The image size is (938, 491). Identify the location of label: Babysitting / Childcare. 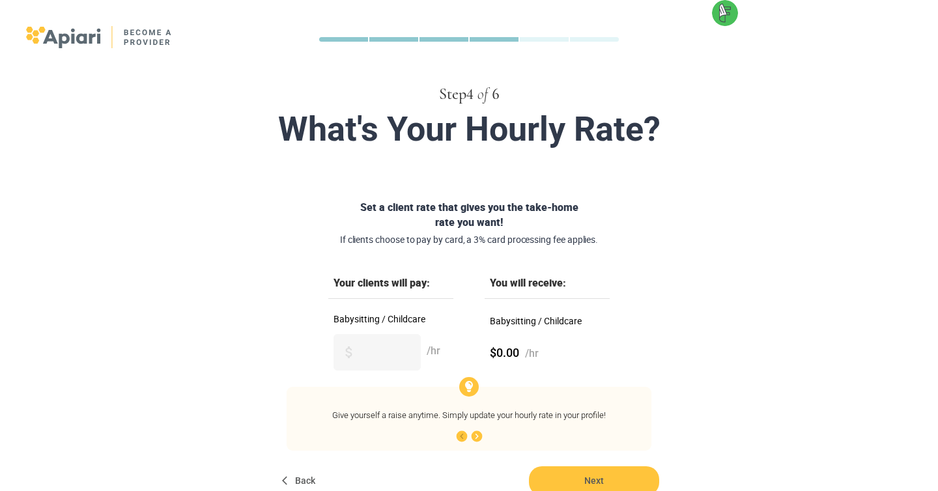
(391, 319).